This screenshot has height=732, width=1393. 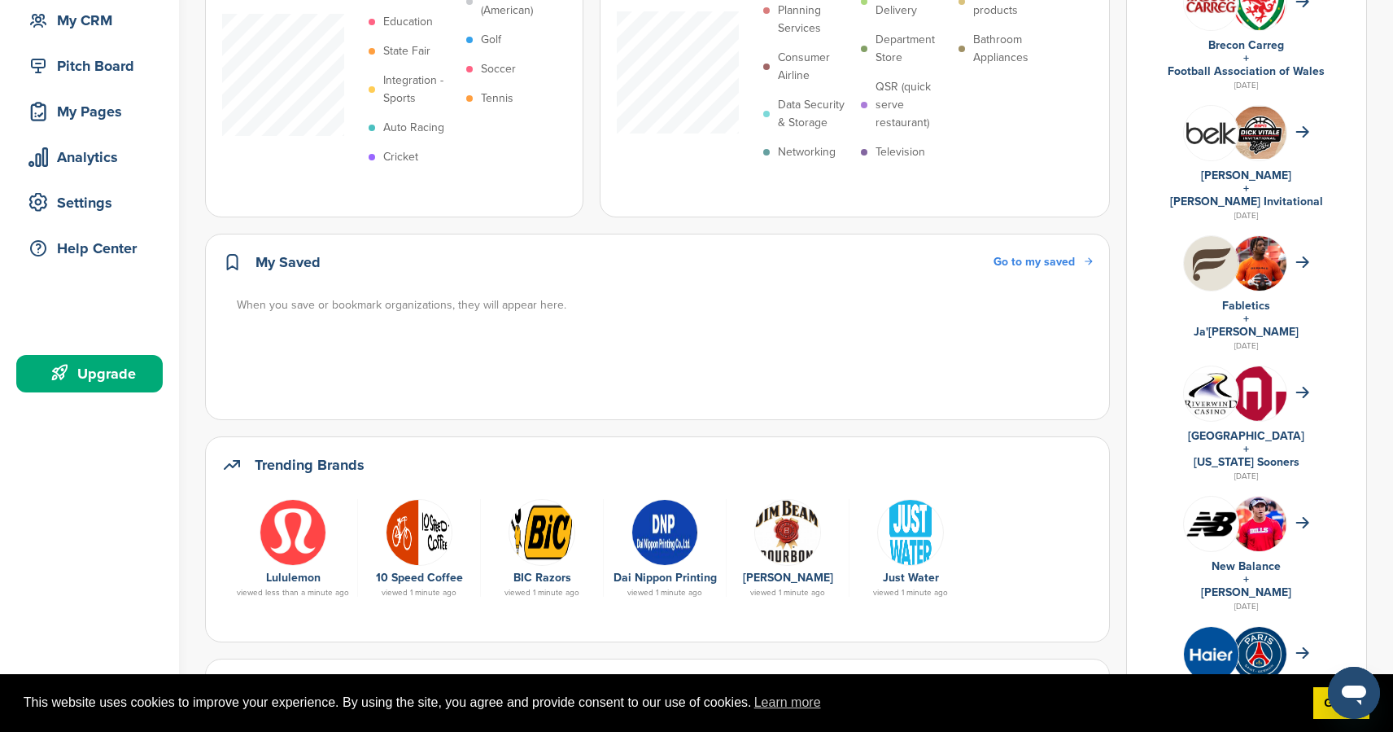 I want to click on p: State Fair, so click(x=407, y=51).